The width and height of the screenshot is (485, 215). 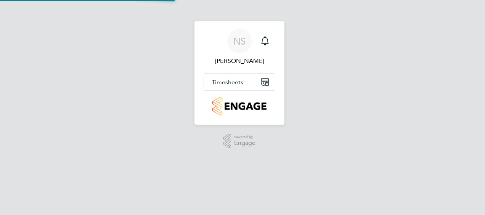 What do you see at coordinates (239, 106) in the screenshot?
I see `a: Go to home page` at bounding box center [239, 106].